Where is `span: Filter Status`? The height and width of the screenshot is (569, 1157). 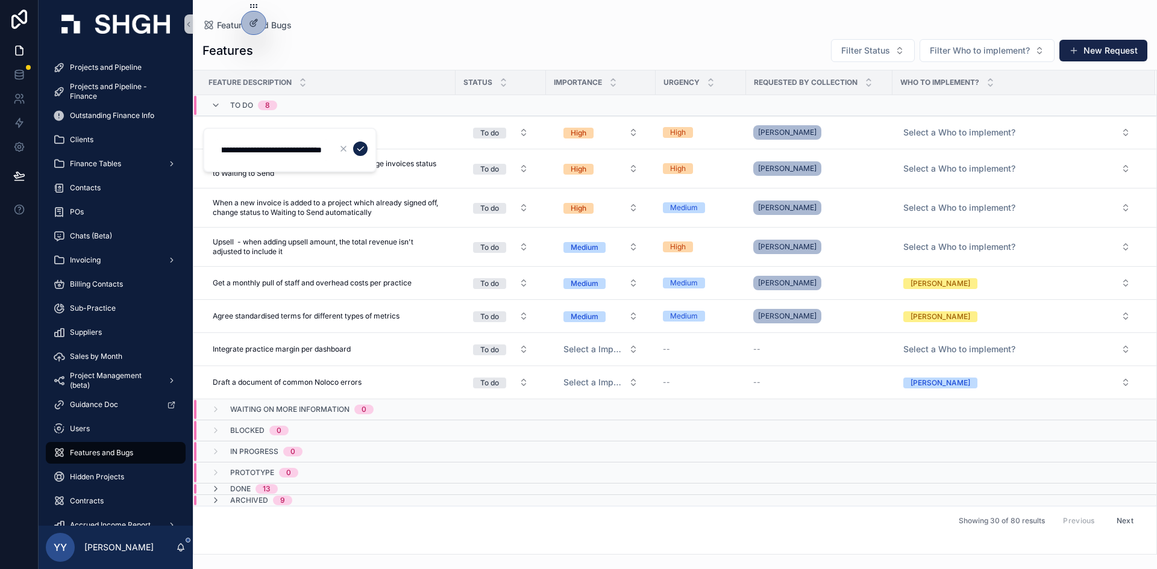 span: Filter Status is located at coordinates (865, 51).